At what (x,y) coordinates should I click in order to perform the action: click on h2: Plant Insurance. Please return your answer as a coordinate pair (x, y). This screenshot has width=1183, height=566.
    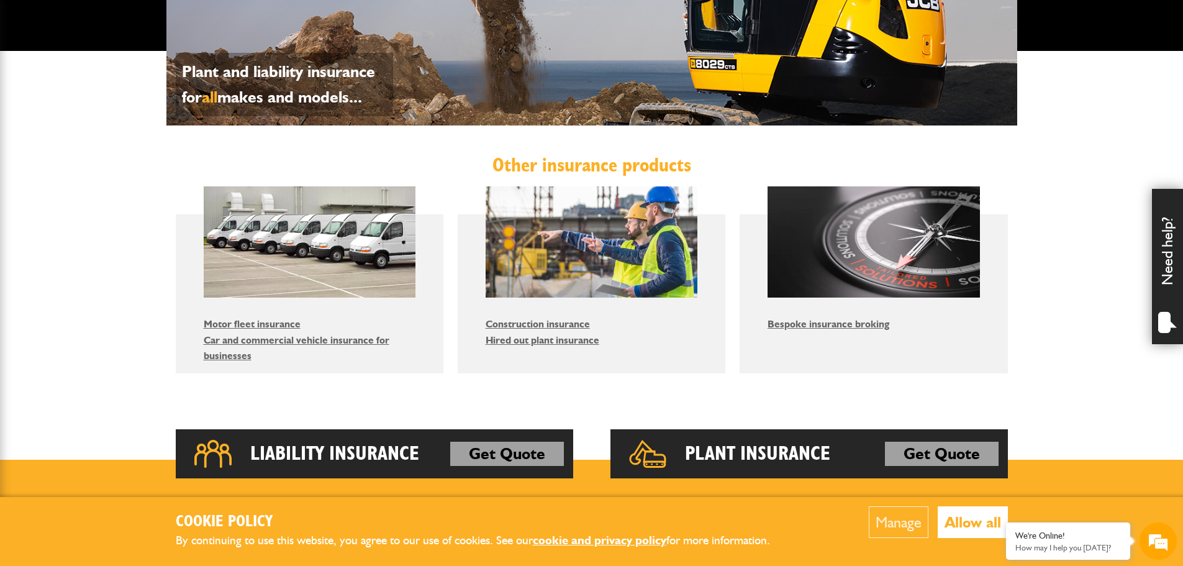
    Looking at the image, I should click on (758, 454).